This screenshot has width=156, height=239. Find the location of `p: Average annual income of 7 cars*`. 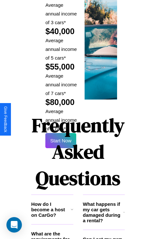

p: Average annual income of 7 cars* is located at coordinates (61, 84).